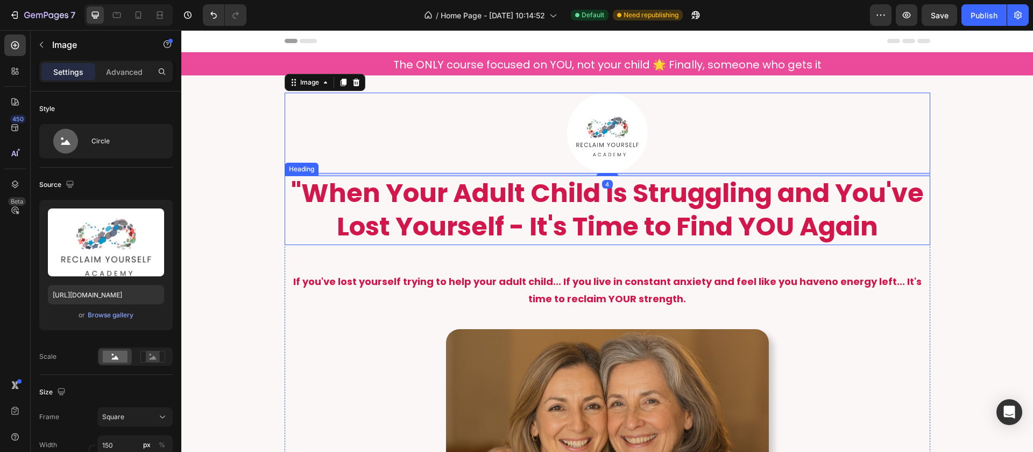 This screenshot has height=452, width=1033. What do you see at coordinates (73, 15) in the screenshot?
I see `p: 7` at bounding box center [73, 15].